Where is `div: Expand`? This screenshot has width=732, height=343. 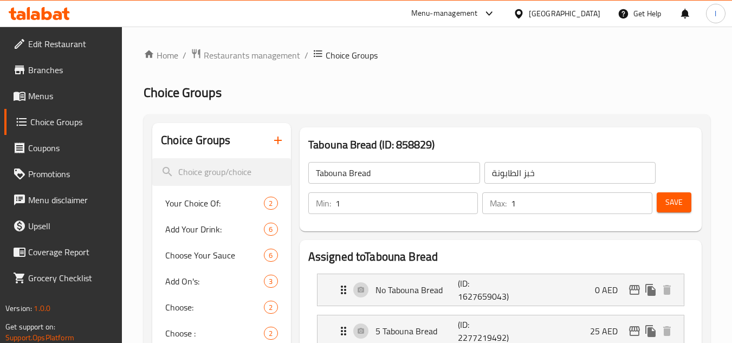
div: Expand is located at coordinates (501, 290).